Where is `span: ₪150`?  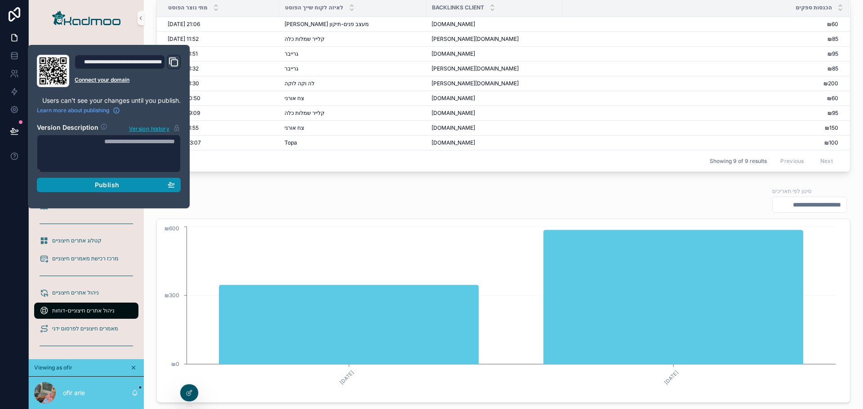 span: ₪150 is located at coordinates (700, 128).